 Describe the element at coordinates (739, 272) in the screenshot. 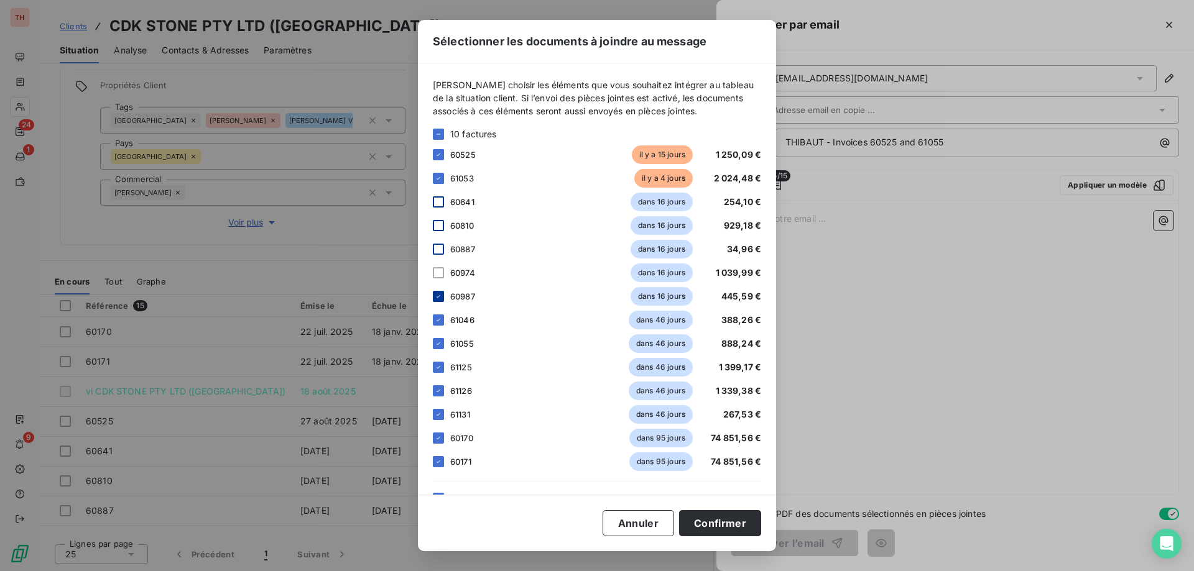

I see `span: 1 039,99 €` at that location.